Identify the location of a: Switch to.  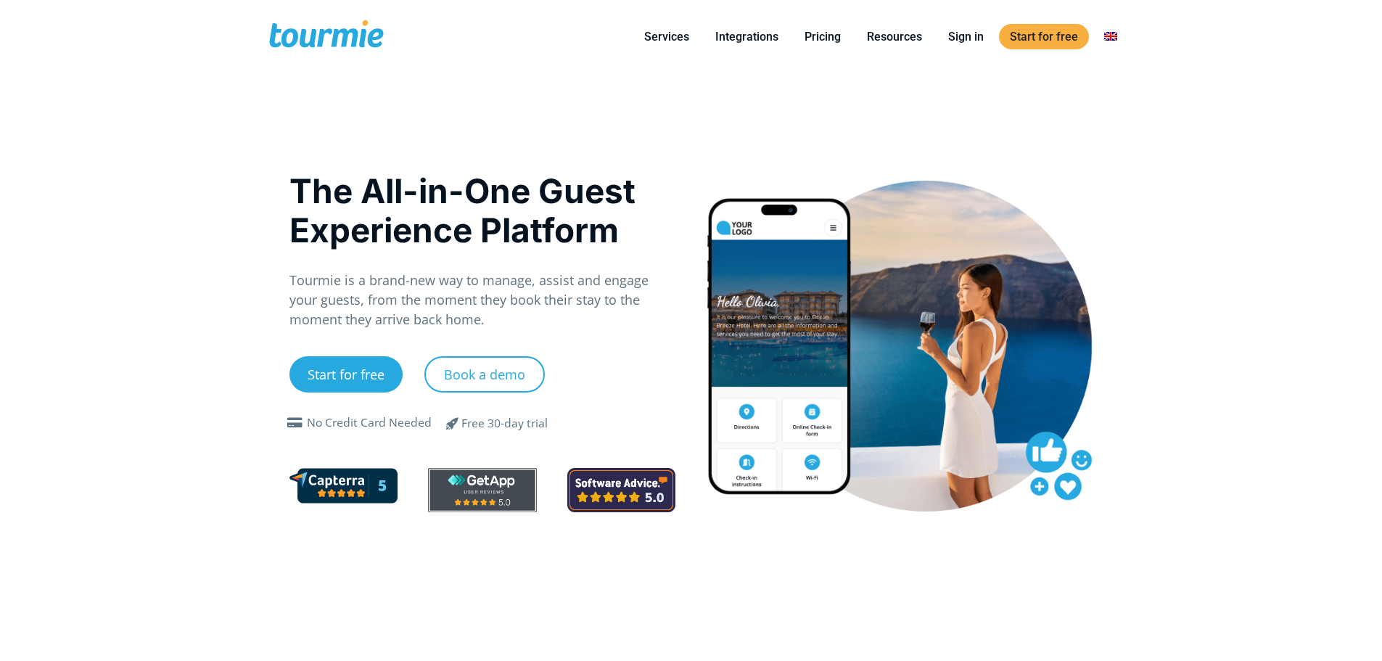
(1110, 36).